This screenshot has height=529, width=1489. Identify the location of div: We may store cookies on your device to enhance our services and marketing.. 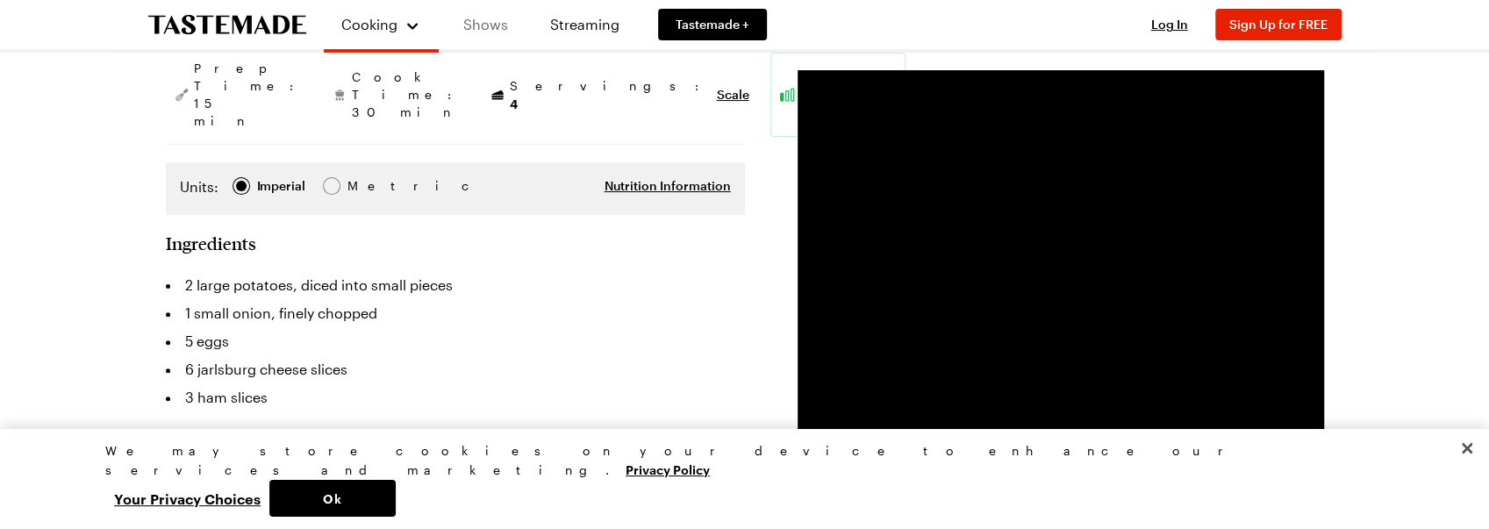
(737, 461).